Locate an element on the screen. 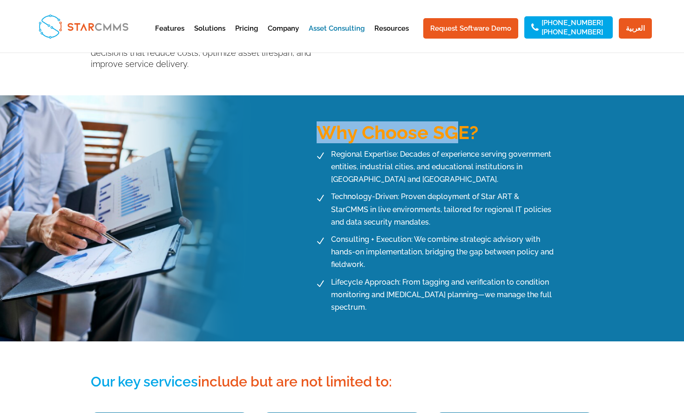 The image size is (684, 413). a: Features is located at coordinates (169, 36).